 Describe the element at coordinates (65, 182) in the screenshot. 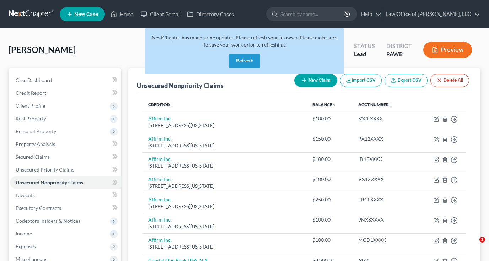

I see `a: Unsecured Nonpriority Claims` at that location.